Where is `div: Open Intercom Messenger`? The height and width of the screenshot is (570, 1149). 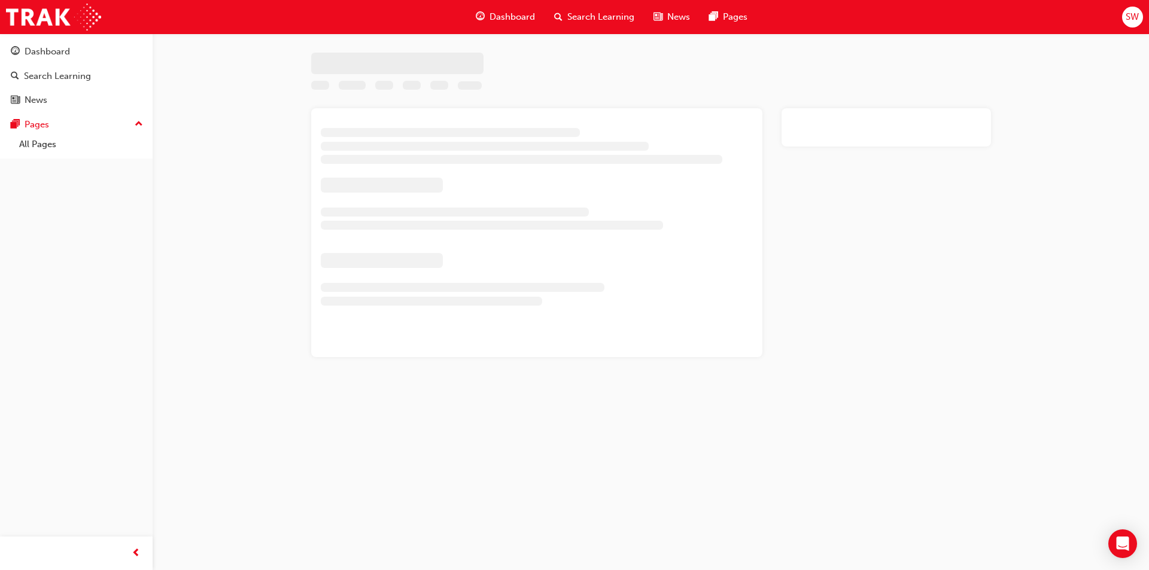 div: Open Intercom Messenger is located at coordinates (1122, 544).